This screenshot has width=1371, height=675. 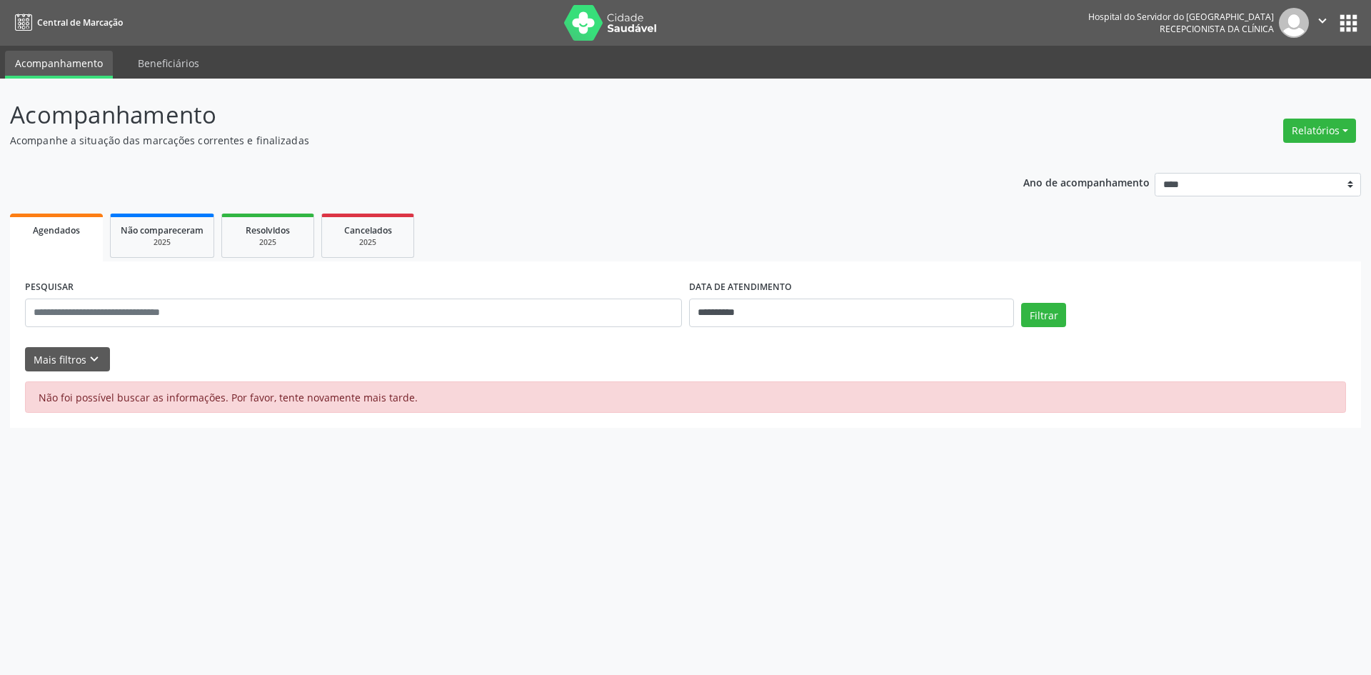 What do you see at coordinates (483, 140) in the screenshot?
I see `p: Acompanhe a situação das marcações correntes e finalizadas` at bounding box center [483, 140].